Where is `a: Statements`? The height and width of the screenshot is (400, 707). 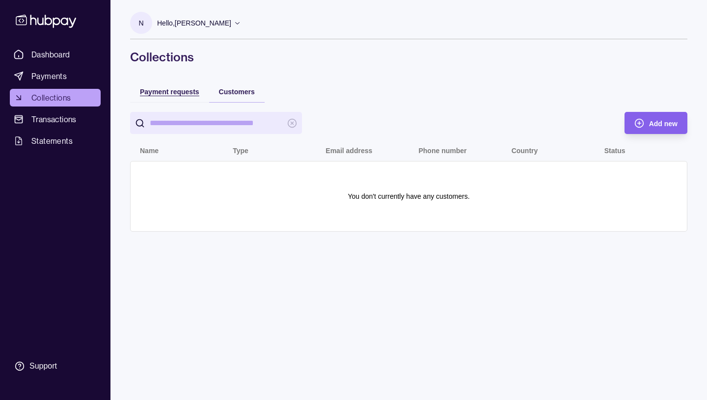 a: Statements is located at coordinates (55, 141).